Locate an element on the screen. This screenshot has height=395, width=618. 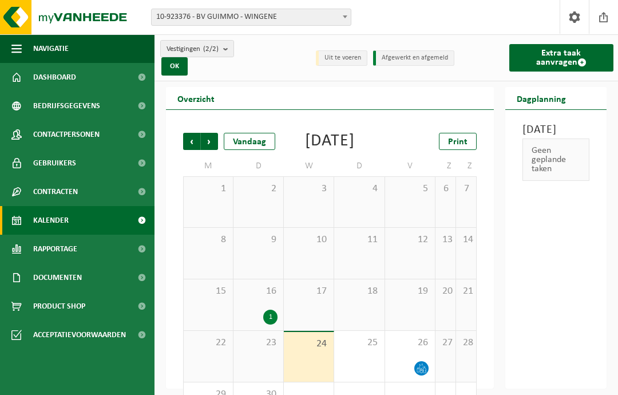
span: 9 is located at coordinates (258, 240).